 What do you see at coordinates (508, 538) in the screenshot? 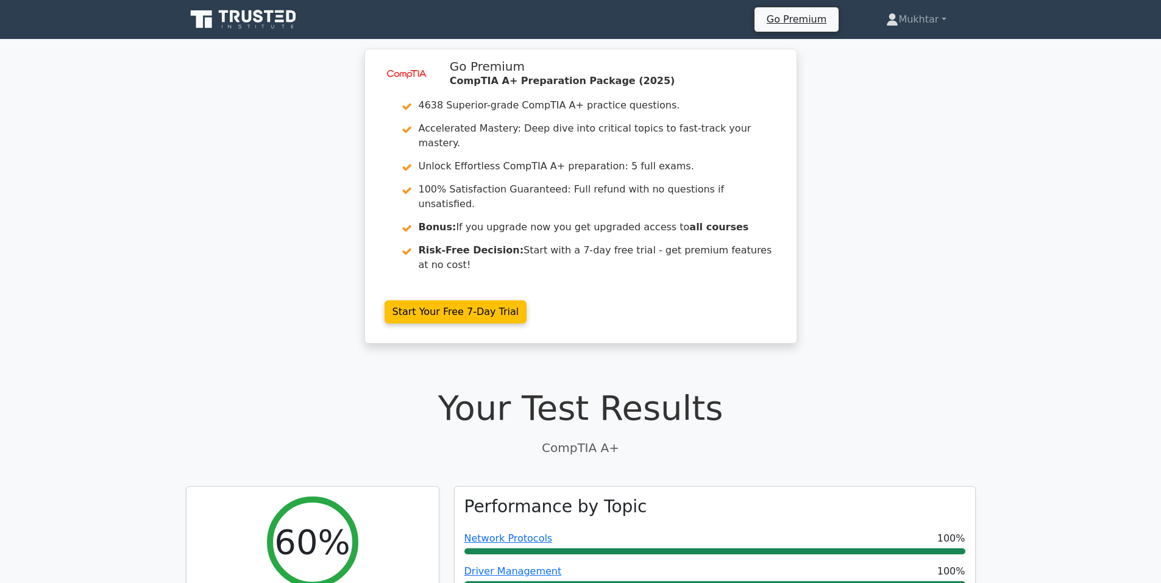
I see `a: Network Protocols` at bounding box center [508, 538].